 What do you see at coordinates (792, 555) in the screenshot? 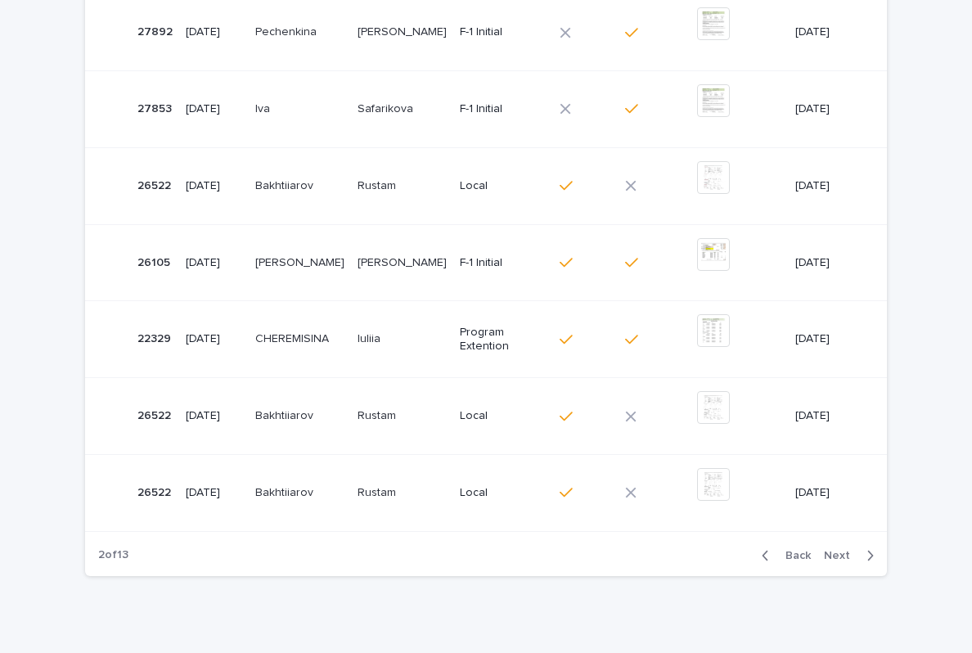
I see `span: Back` at bounding box center [792, 555].